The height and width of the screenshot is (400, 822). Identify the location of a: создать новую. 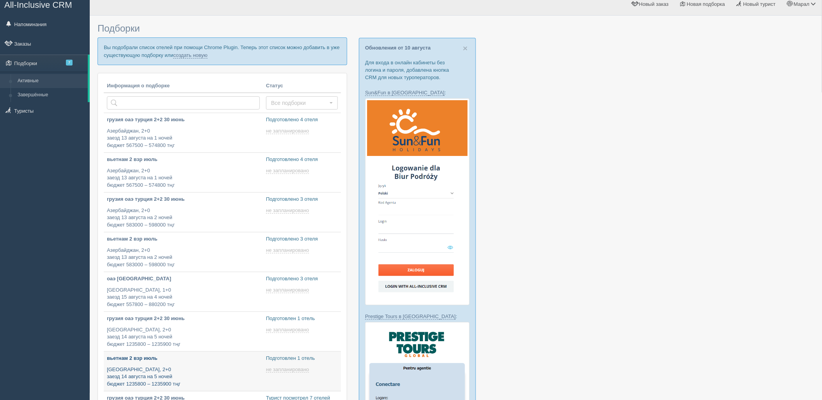
(190, 55).